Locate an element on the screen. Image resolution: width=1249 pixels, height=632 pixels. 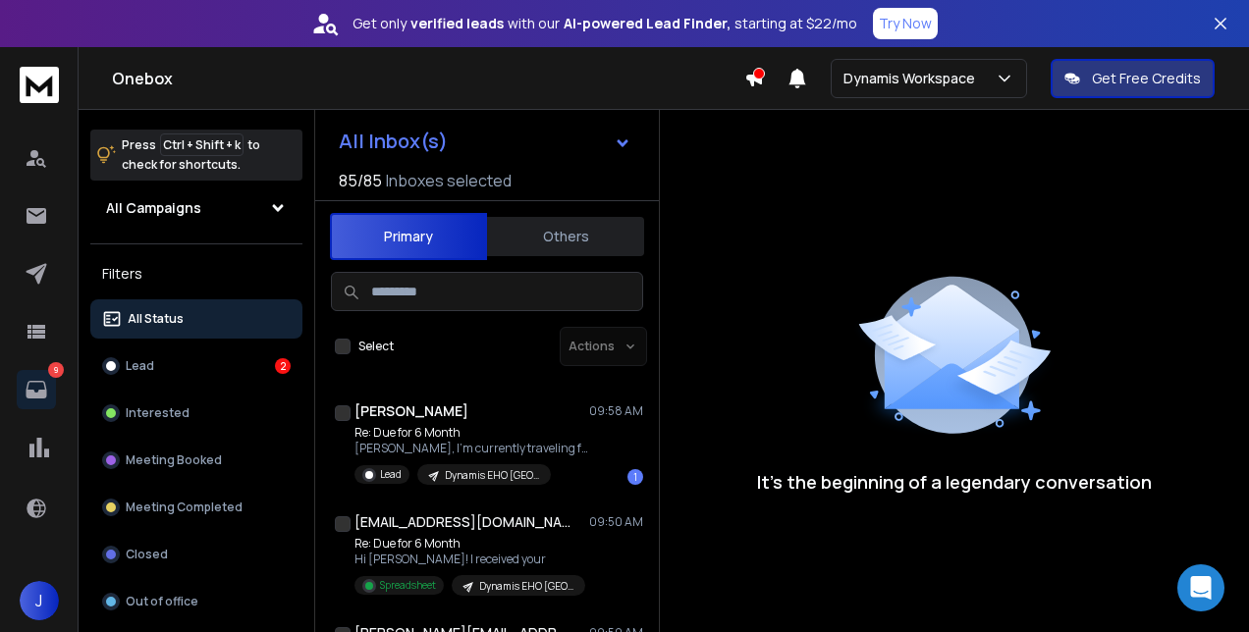
p: It’s the beginning of a legendary conversation is located at coordinates (954, 482).